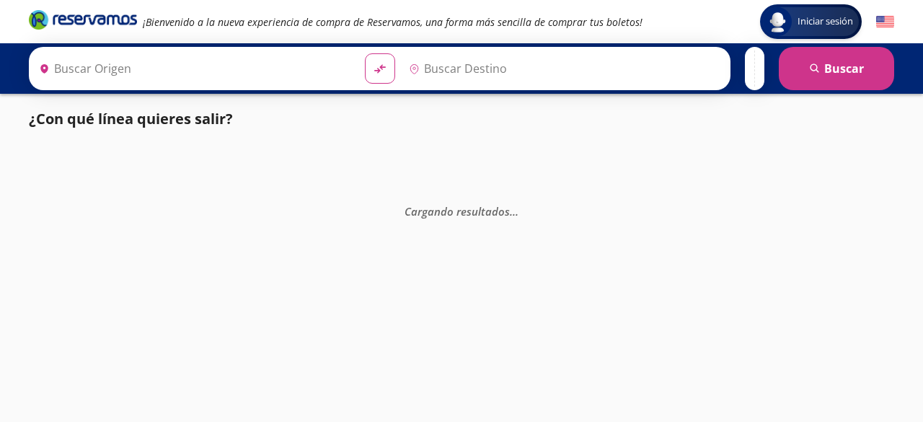 This screenshot has height=422, width=923. What do you see at coordinates (193, 69) in the screenshot?
I see `input: Buscar Origen` at bounding box center [193, 69].